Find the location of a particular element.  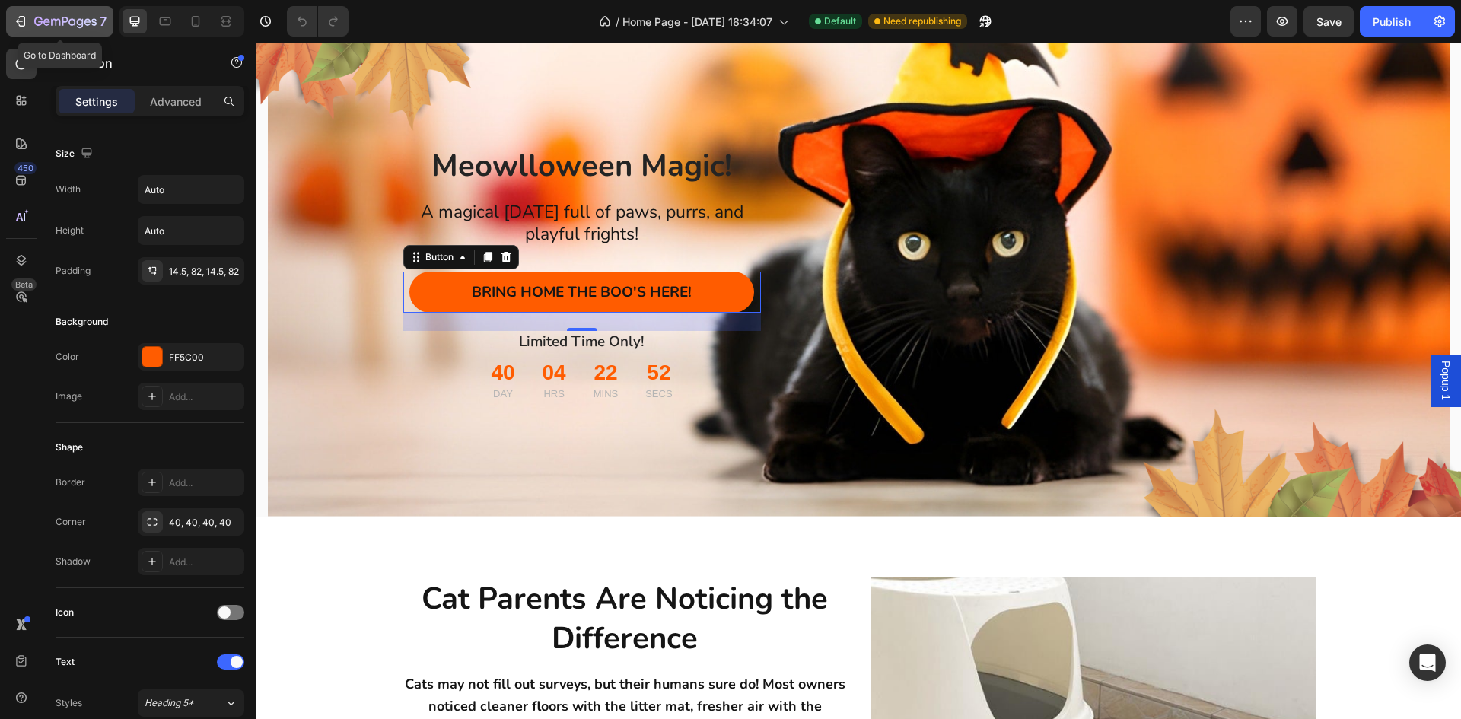

div: Publish is located at coordinates (1391, 21).